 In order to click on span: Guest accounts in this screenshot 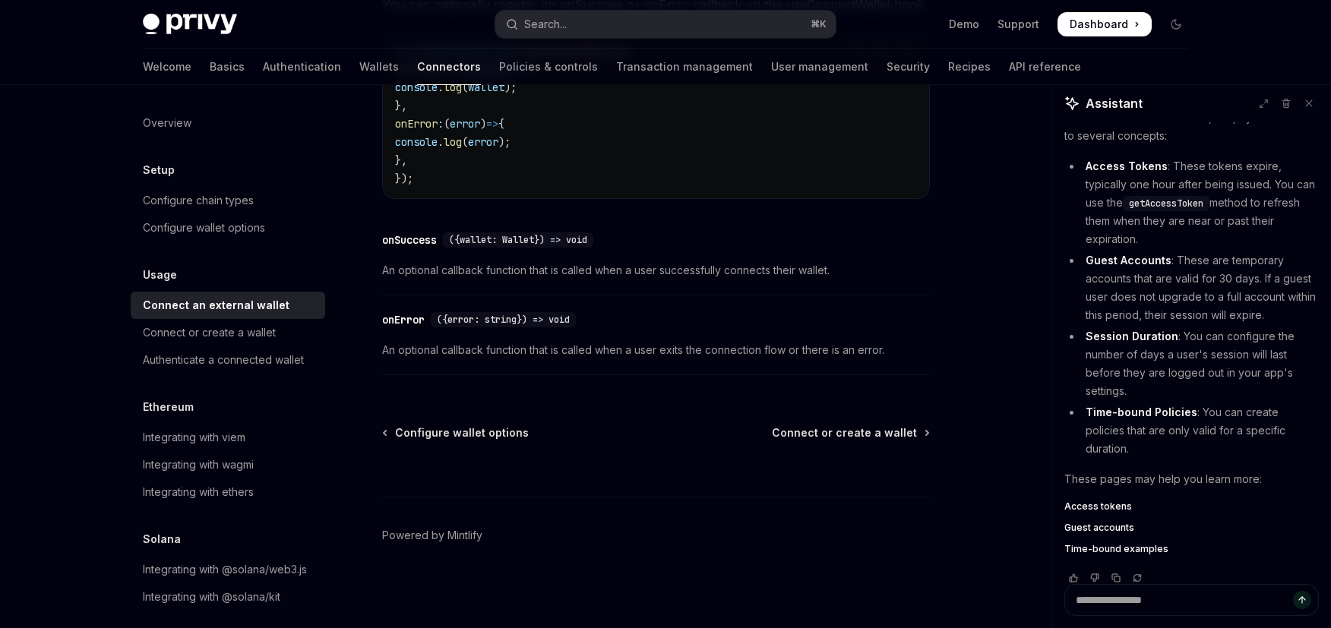, I will do `click(1100, 528)`.